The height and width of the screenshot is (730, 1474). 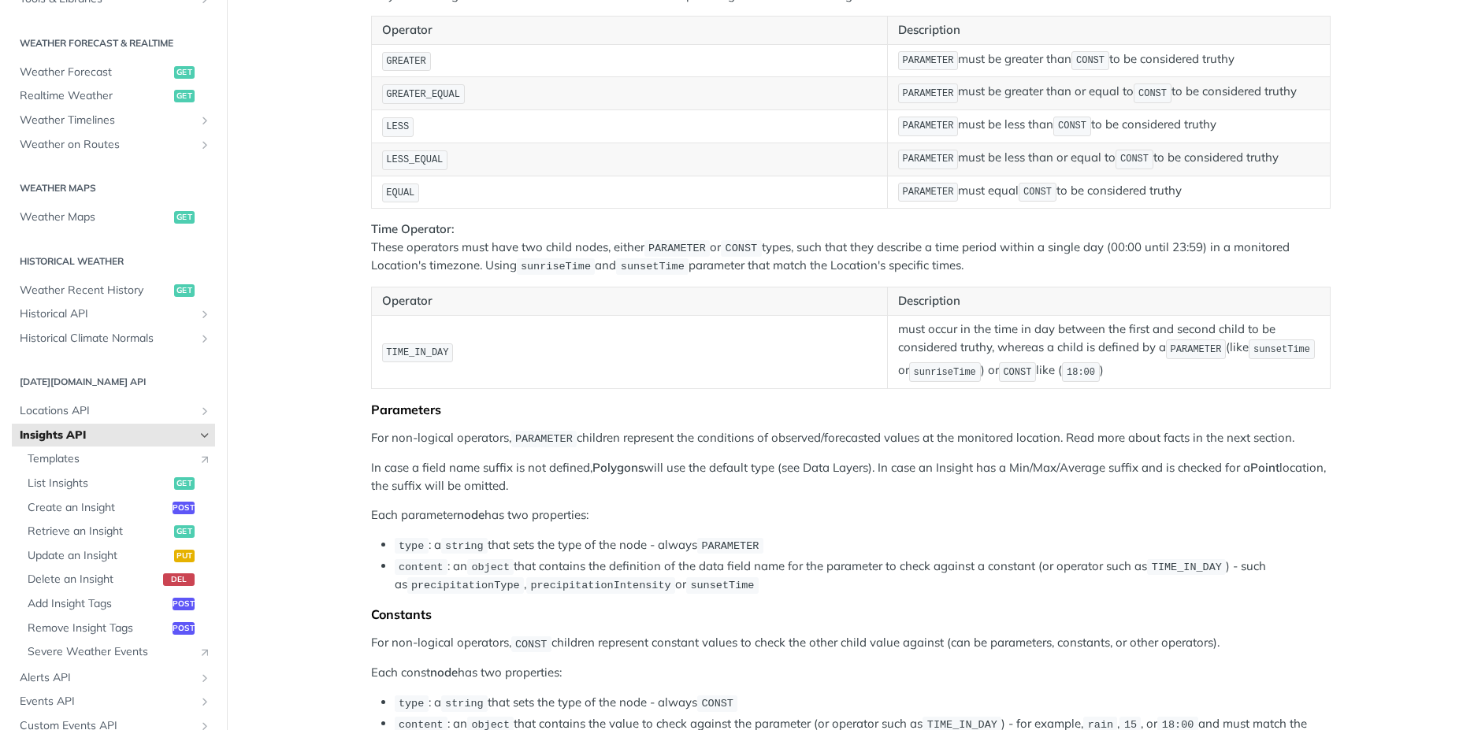 What do you see at coordinates (107, 339) in the screenshot?
I see `span: Historical Climate Normals` at bounding box center [107, 339].